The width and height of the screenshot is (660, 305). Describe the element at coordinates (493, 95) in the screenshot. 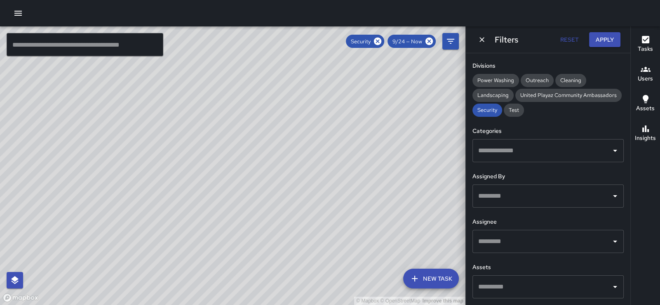

I see `span: Landscaping` at that location.